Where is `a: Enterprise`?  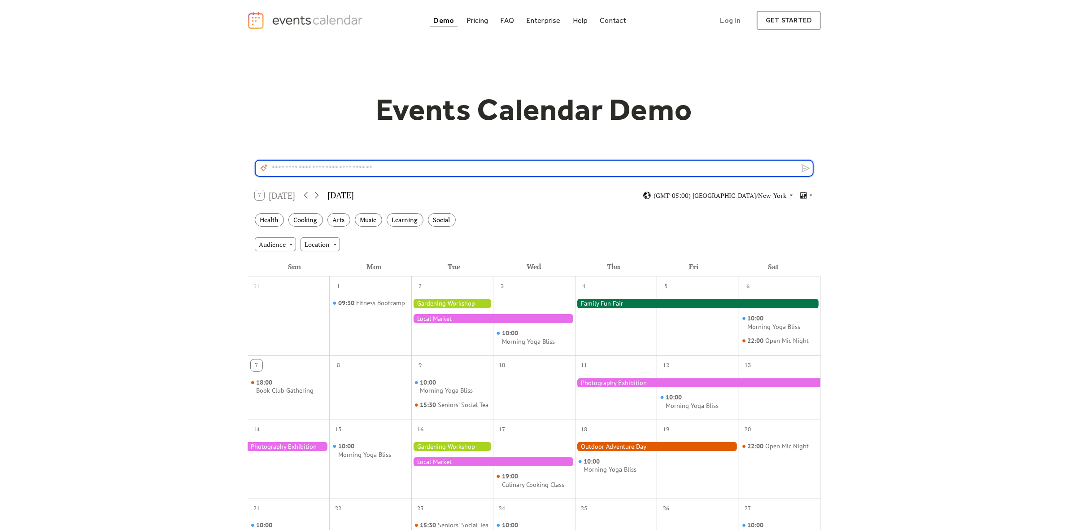 a: Enterprise is located at coordinates (543, 20).